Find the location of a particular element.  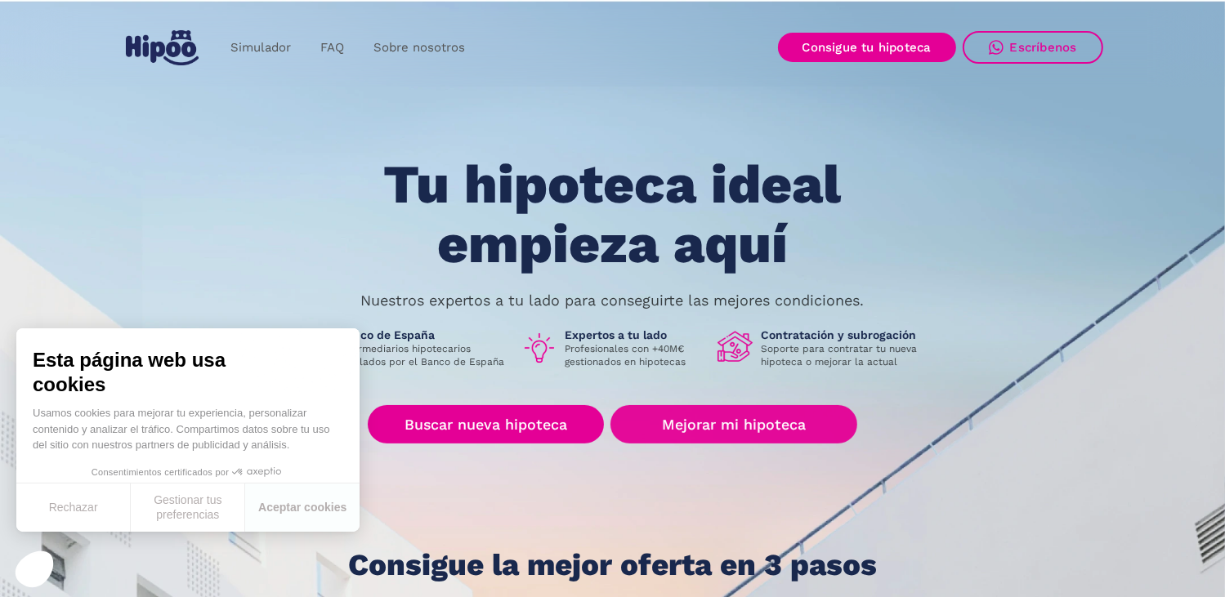

a: FAQ is located at coordinates (332, 47).